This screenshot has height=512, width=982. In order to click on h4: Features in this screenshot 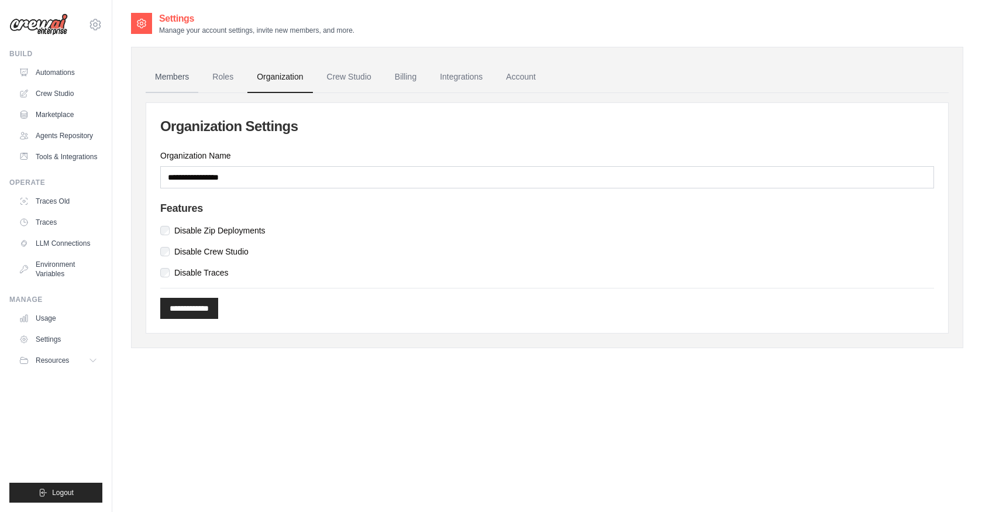, I will do `click(547, 209)`.